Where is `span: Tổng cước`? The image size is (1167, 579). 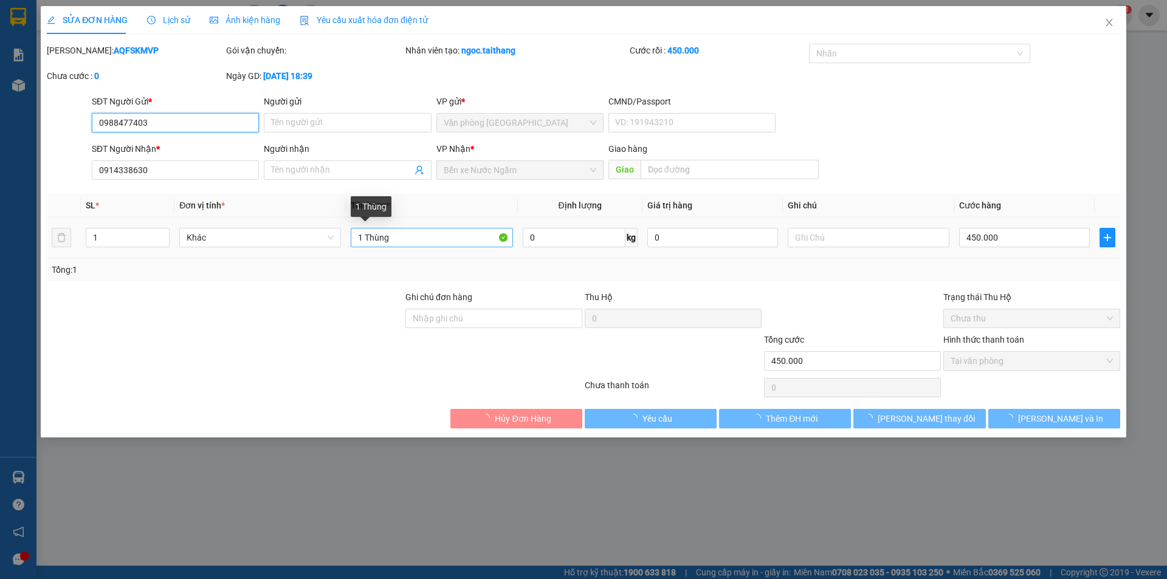
span: Tổng cước is located at coordinates (784, 340).